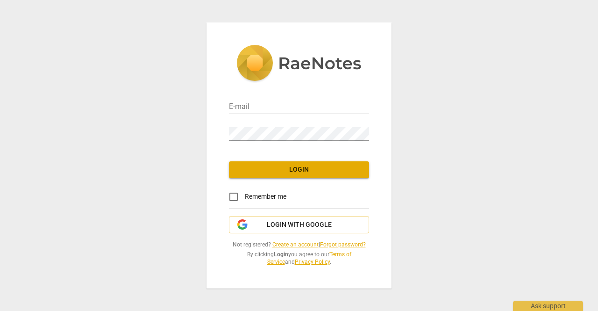 This screenshot has width=598, height=311. What do you see at coordinates (265, 196) in the screenshot?
I see `span: Remember me` at bounding box center [265, 196].